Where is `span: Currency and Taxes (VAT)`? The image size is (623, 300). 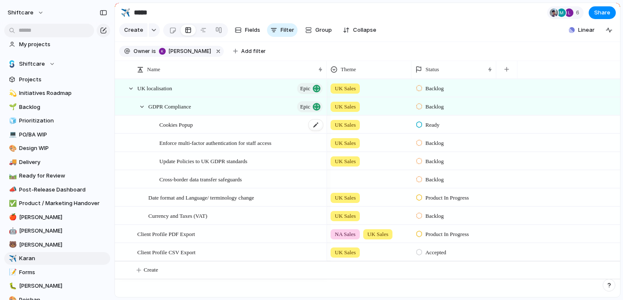 span: Currency and Taxes (VAT) is located at coordinates (177, 215).